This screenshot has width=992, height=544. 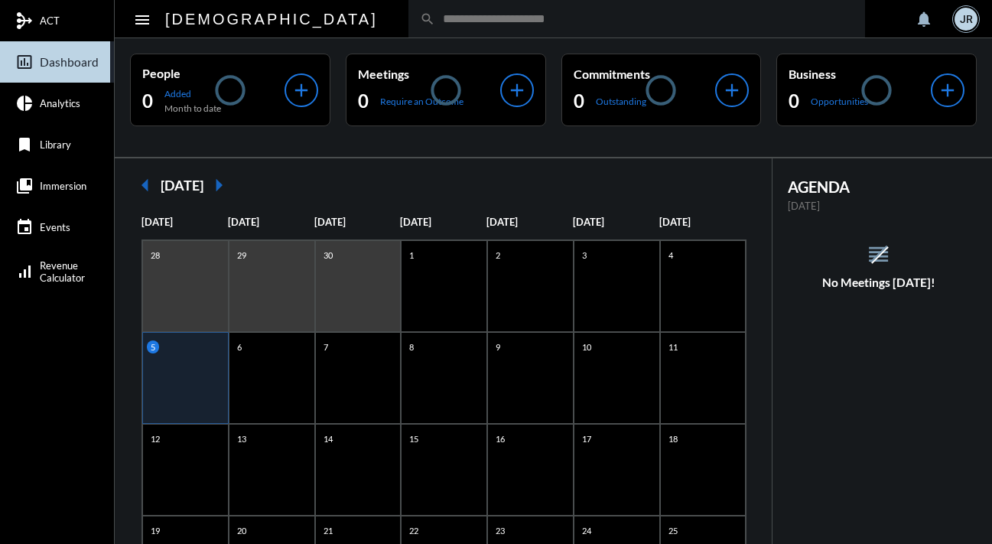 I want to click on p: 29, so click(x=242, y=255).